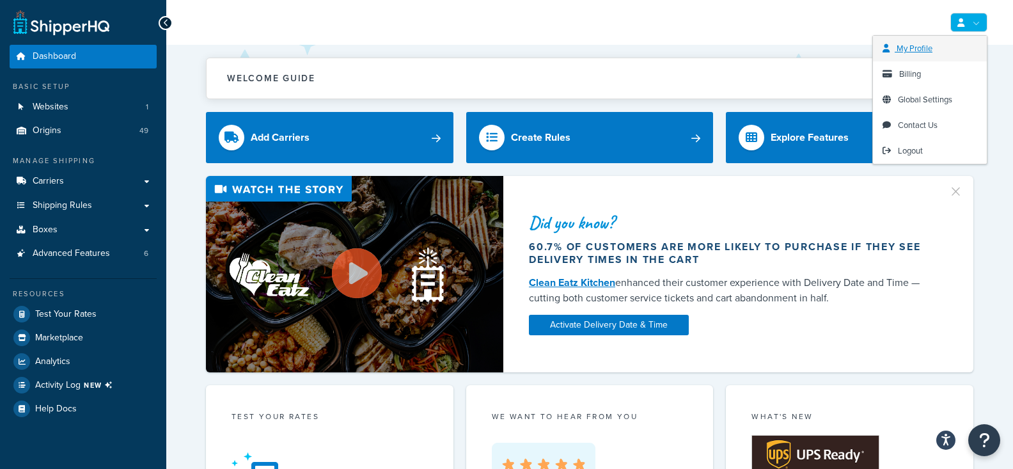 The height and width of the screenshot is (469, 1013). Describe the element at coordinates (731, 290) in the screenshot. I see `div: enhanced their customer experience with Delivery Date and Time — cutting both customer service ti...` at that location.